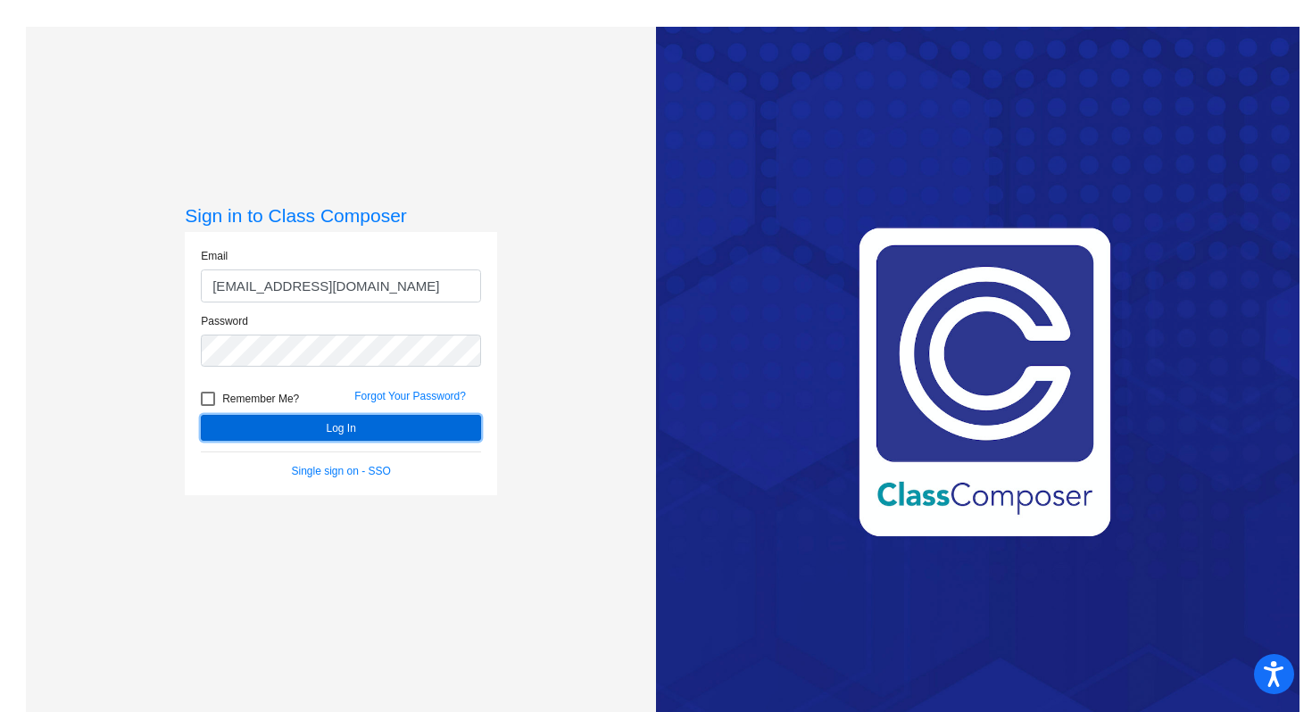  I want to click on a: Forgot Your Password?, so click(410, 396).